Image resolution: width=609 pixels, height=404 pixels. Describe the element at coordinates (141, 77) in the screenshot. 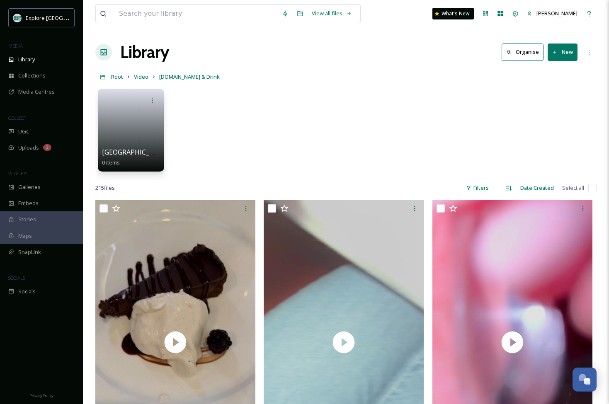

I see `span: Video` at that location.